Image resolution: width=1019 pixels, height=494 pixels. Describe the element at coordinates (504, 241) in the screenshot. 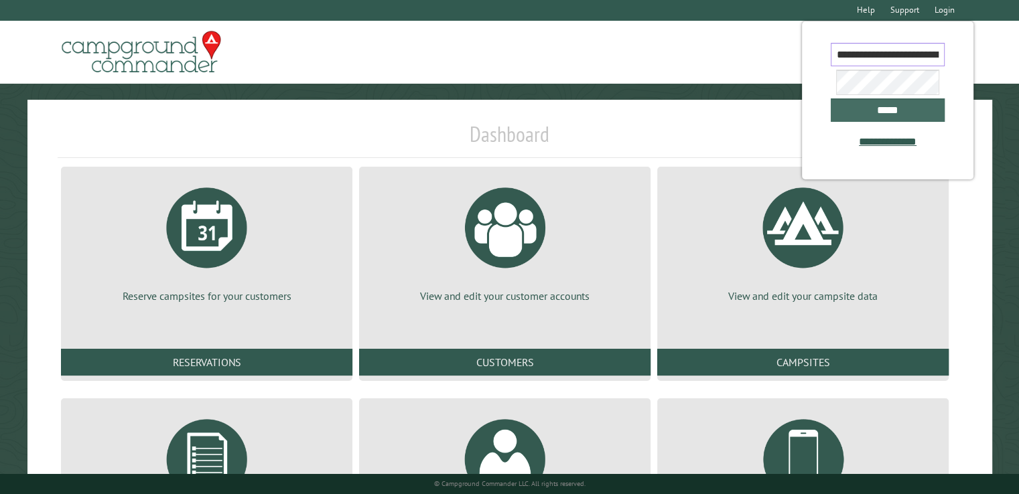

I see `a: View and edit your customer accounts` at that location.